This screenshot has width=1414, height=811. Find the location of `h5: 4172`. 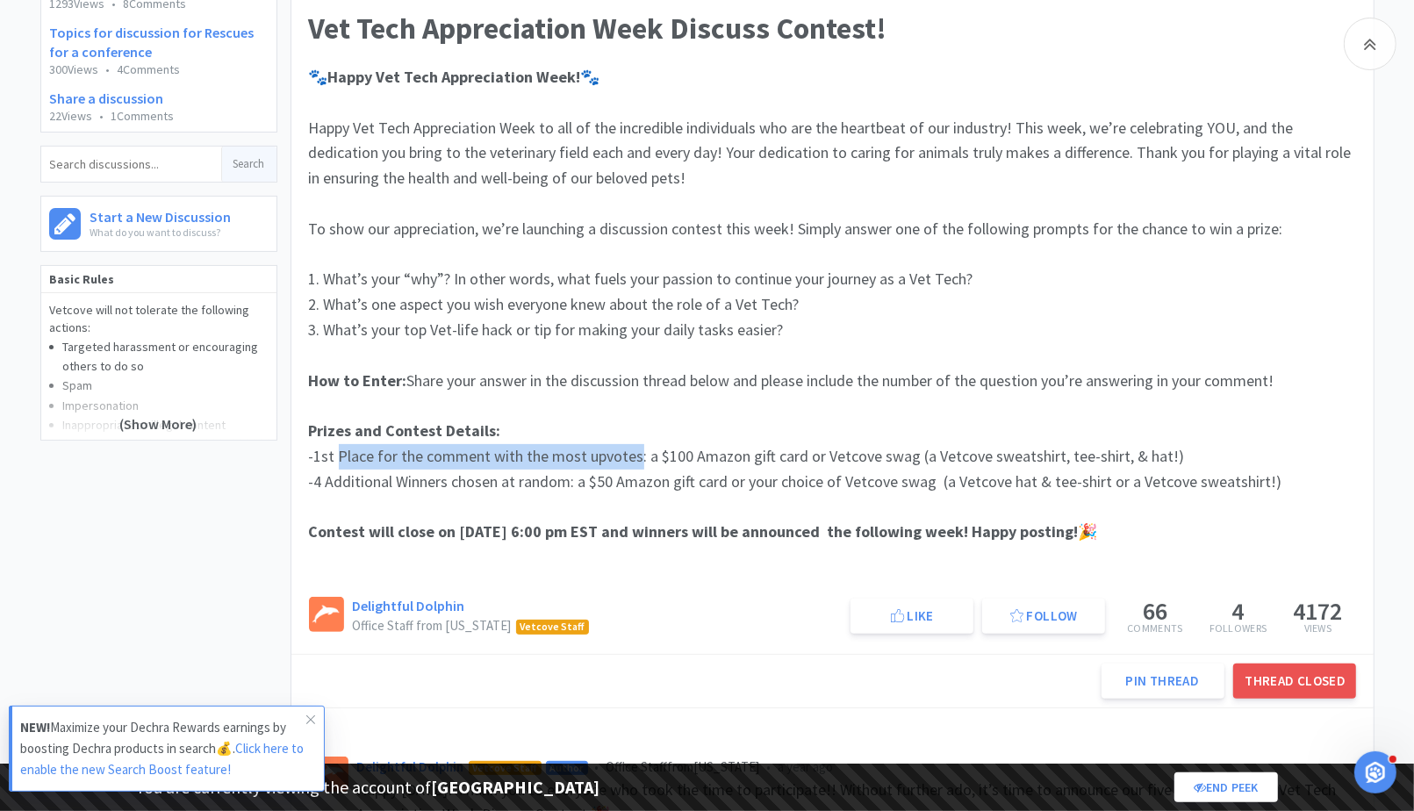

h5: 4172 is located at coordinates (1319, 611).